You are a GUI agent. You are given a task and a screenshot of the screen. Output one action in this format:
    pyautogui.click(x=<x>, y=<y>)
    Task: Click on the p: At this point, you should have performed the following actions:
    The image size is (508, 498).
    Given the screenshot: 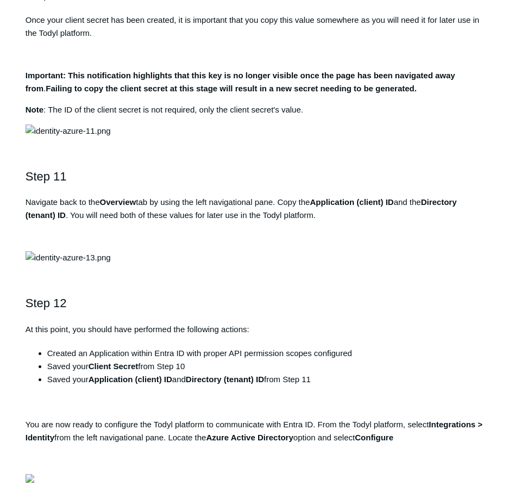 What is the action you would take?
    pyautogui.click(x=254, y=330)
    